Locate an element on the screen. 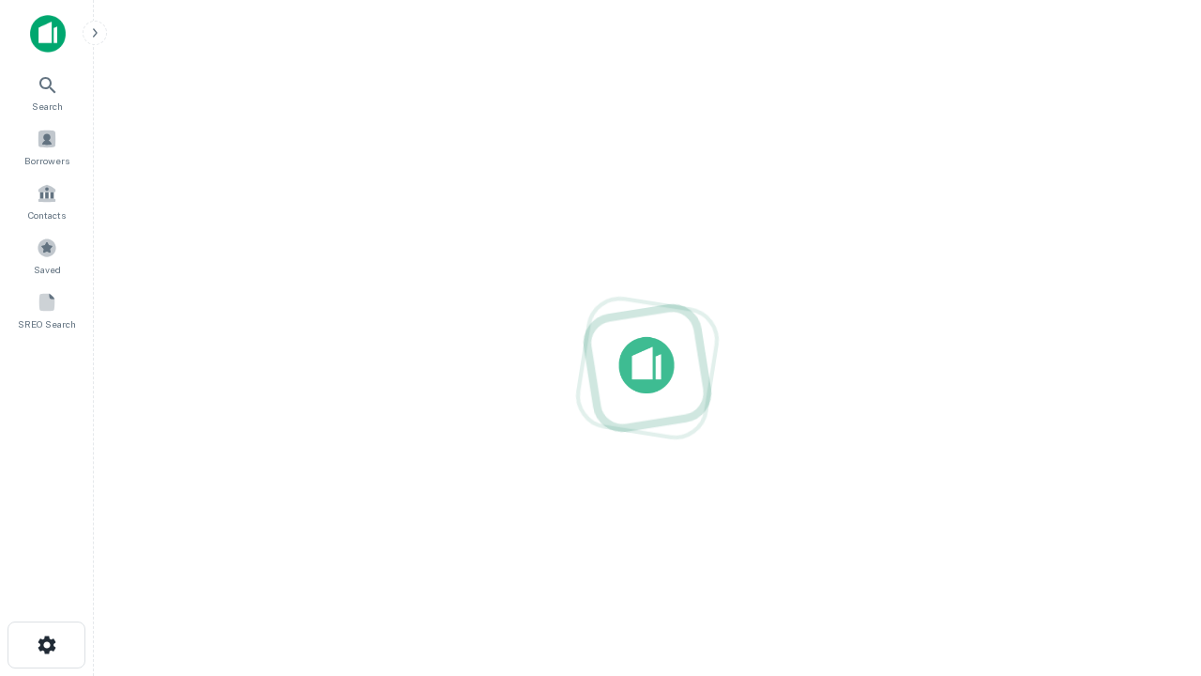  a: Borrowers is located at coordinates (47, 146).